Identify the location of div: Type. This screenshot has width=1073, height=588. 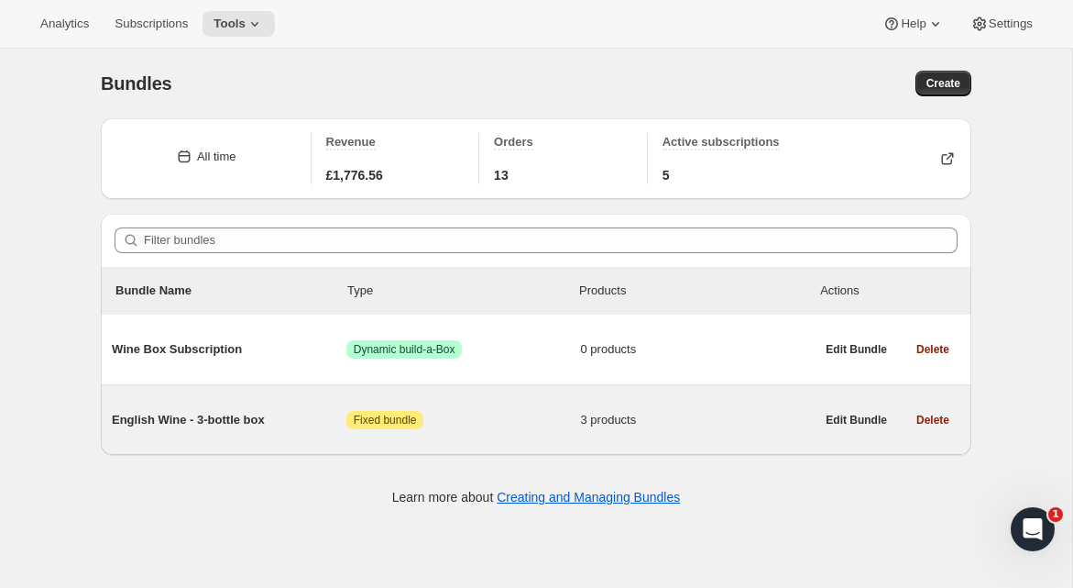
(463, 291).